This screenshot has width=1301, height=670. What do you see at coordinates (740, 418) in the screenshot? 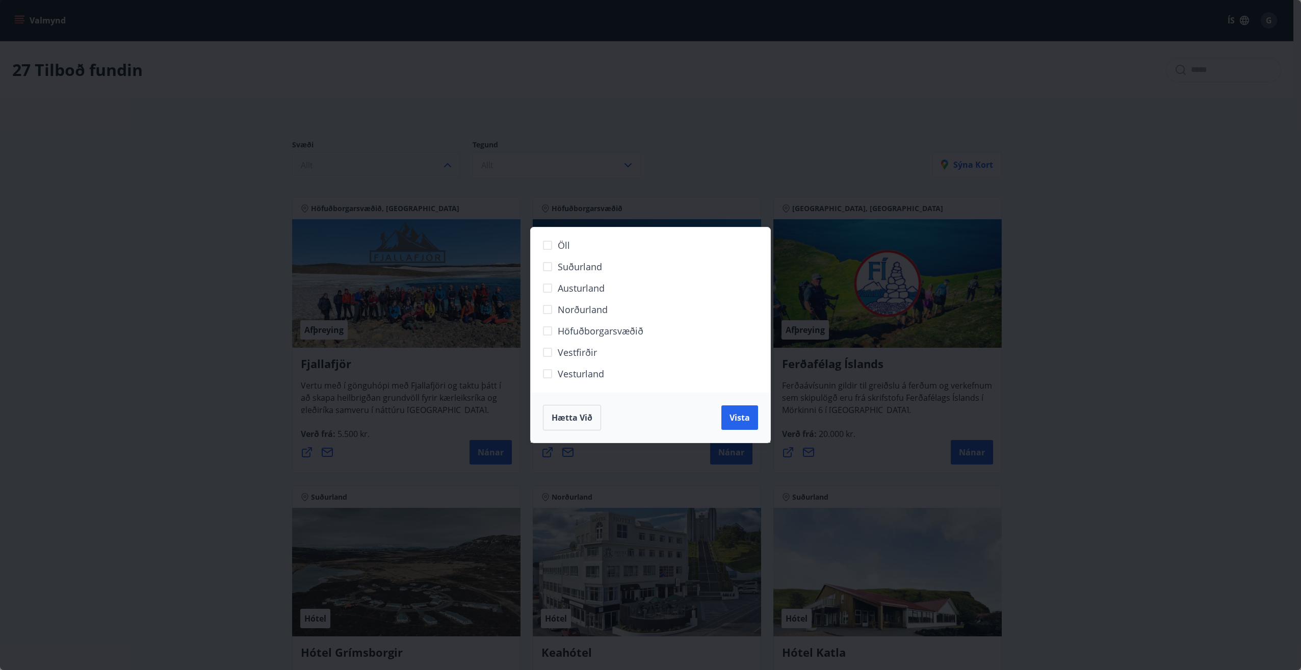
I see `span: Vista` at bounding box center [740, 418].